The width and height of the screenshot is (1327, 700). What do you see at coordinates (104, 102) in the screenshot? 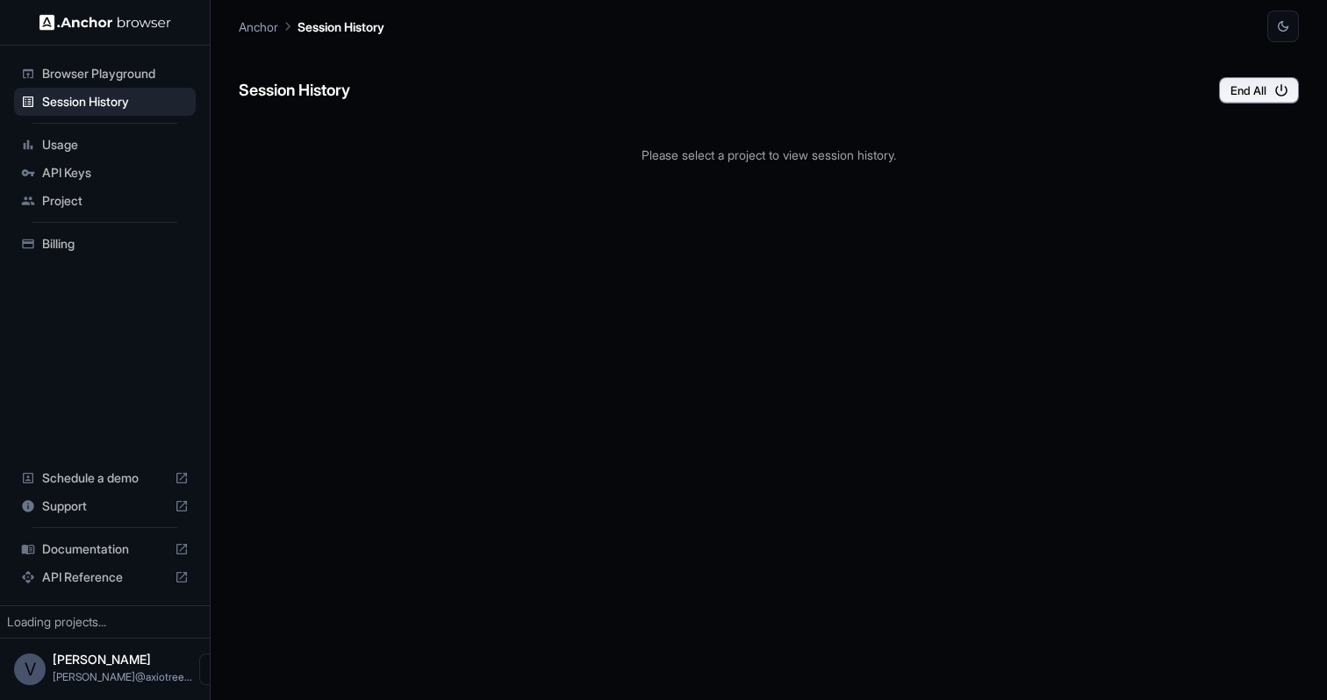
I see `div: Session History` at bounding box center [104, 102].